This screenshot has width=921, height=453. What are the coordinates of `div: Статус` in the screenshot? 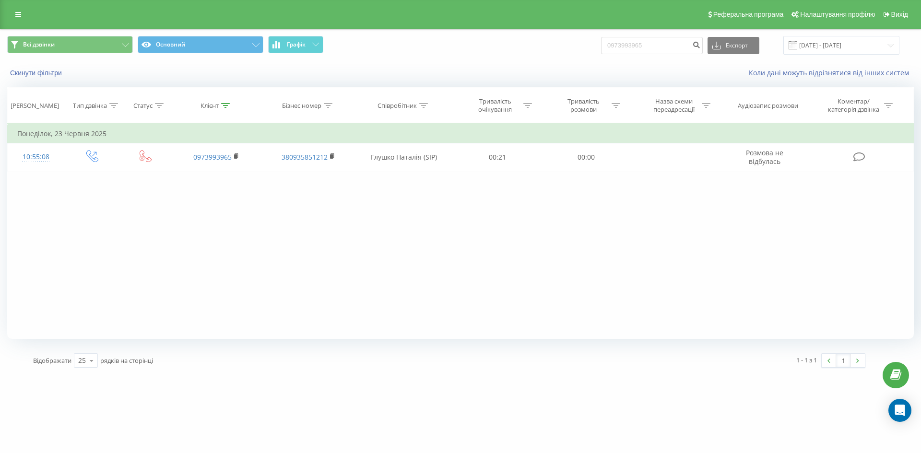 It's located at (143, 105).